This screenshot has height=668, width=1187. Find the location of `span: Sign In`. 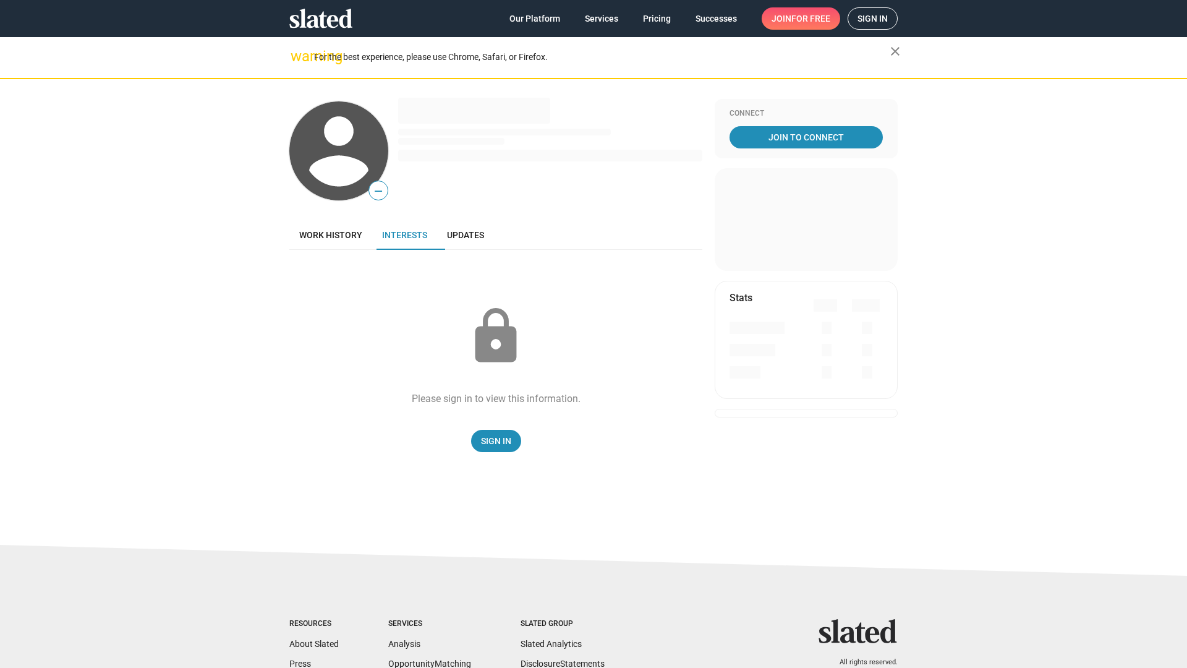

span: Sign In is located at coordinates (496, 441).